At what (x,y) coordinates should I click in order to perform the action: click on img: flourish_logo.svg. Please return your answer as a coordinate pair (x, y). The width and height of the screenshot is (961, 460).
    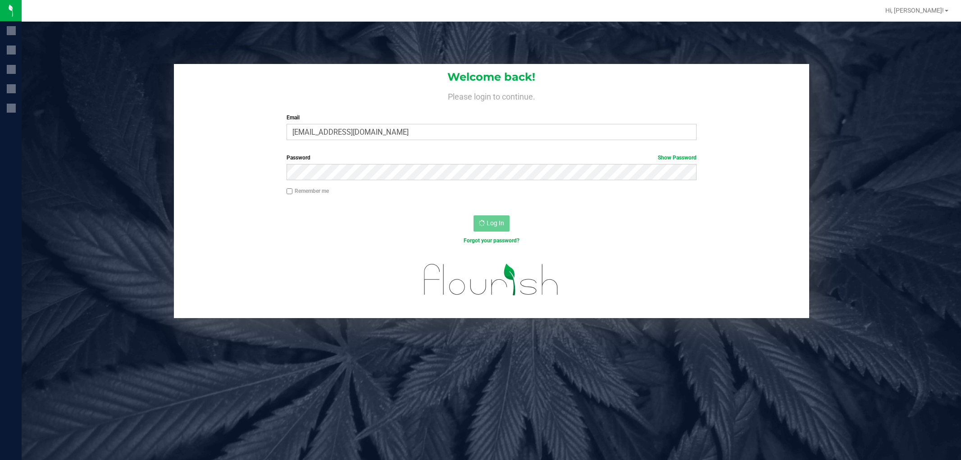
    Looking at the image, I should click on (491, 279).